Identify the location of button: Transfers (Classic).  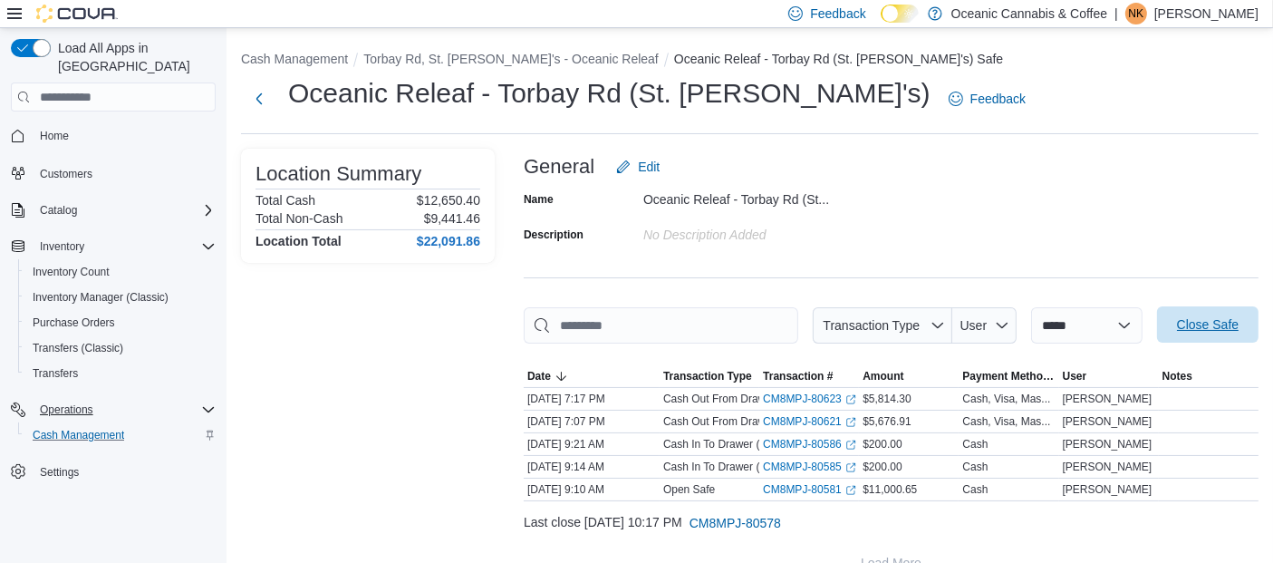
(120, 348).